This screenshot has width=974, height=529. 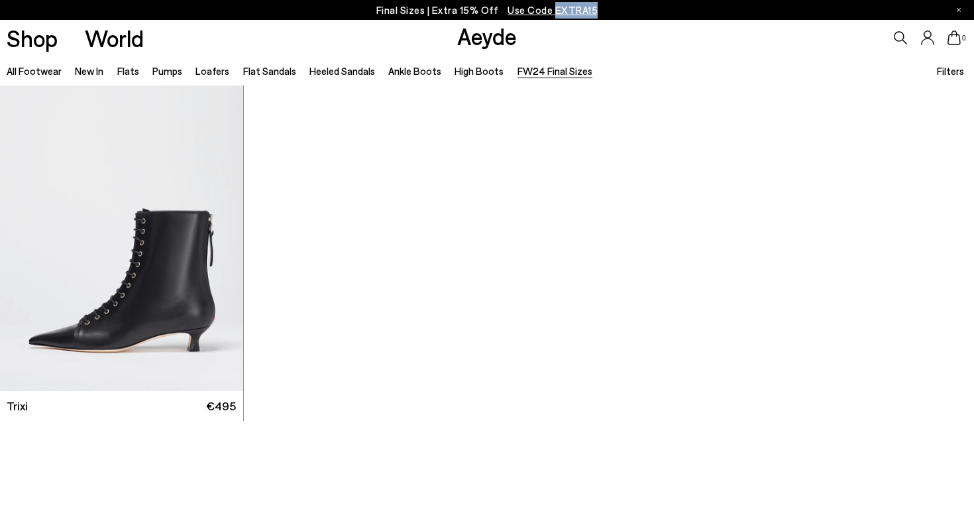 I want to click on span: Trixi, so click(x=17, y=406).